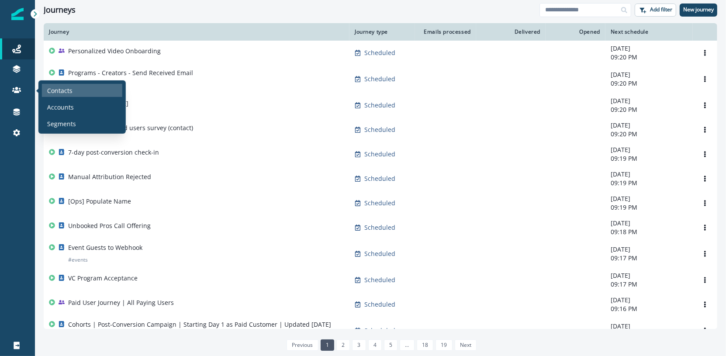 This screenshot has height=356, width=726. Describe the element at coordinates (62, 123) in the screenshot. I see `p: Segments` at that location.